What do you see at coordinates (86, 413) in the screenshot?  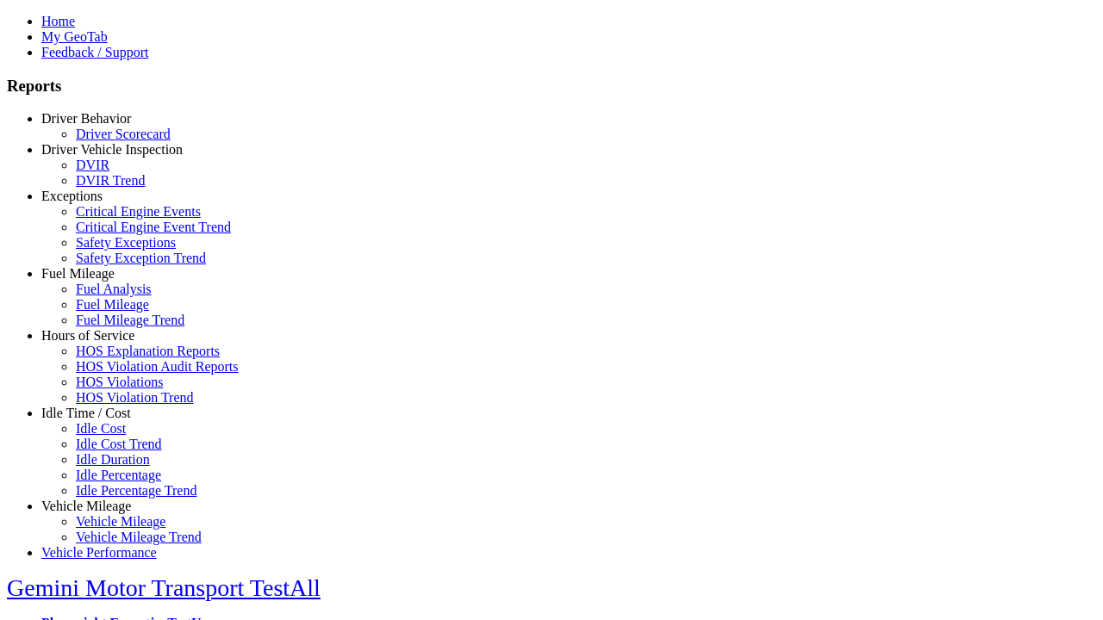 I see `a: Idle Time / Cost` at bounding box center [86, 413].